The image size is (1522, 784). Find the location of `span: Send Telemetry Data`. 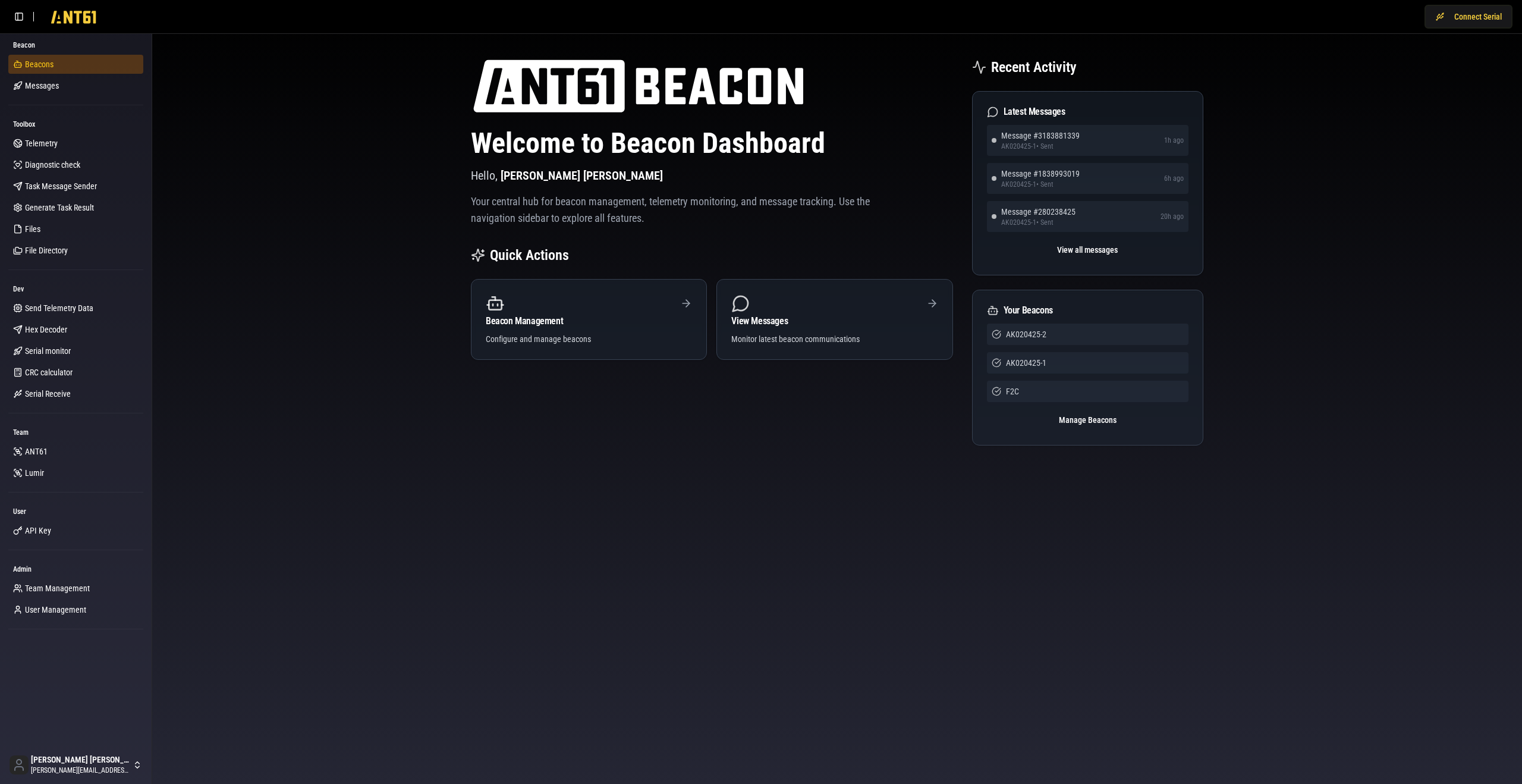

span: Send Telemetry Data is located at coordinates (58, 308).